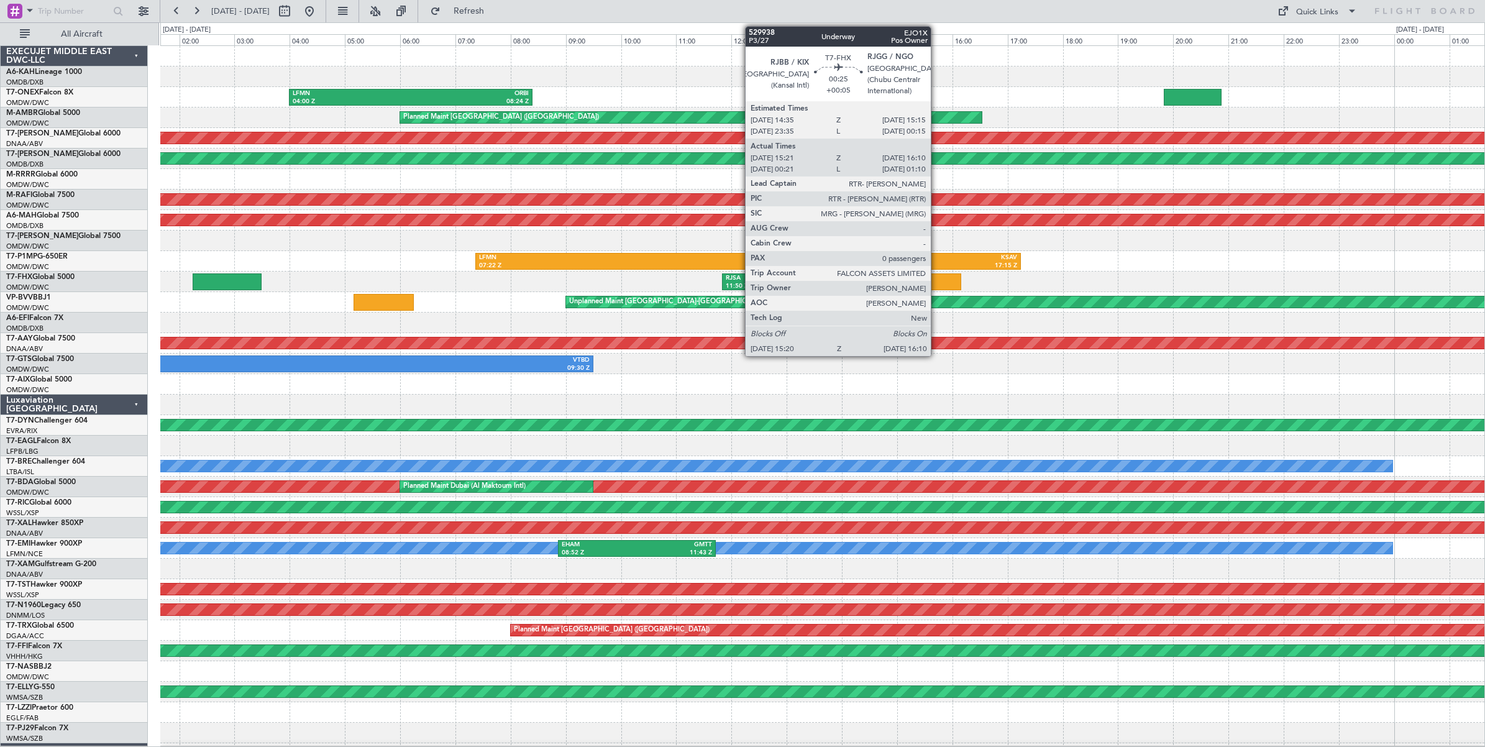  What do you see at coordinates (39, 503) in the screenshot?
I see `a: T7-RICGlobal 6000` at bounding box center [39, 503].